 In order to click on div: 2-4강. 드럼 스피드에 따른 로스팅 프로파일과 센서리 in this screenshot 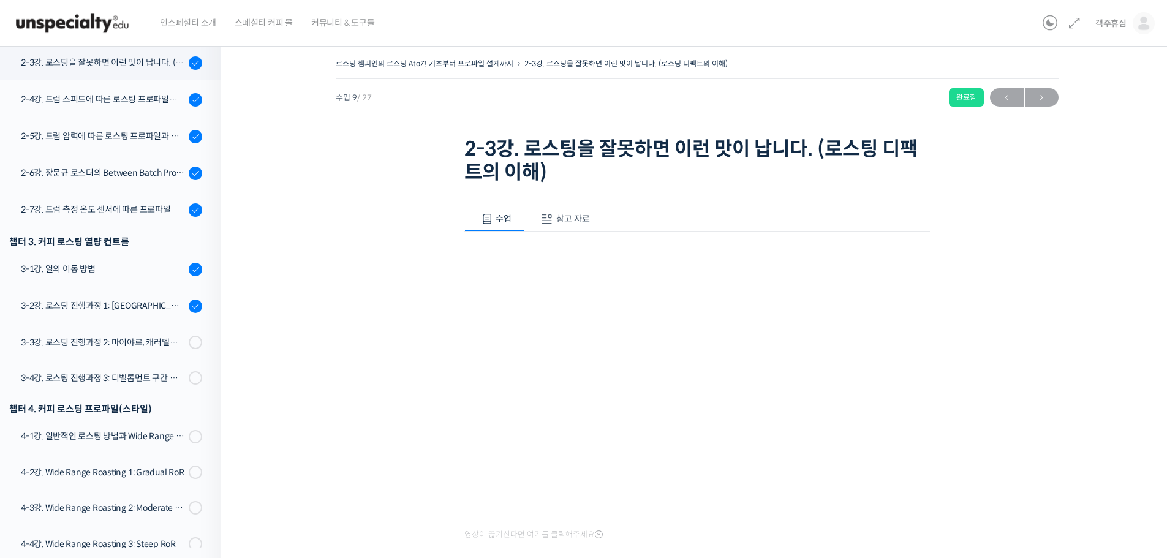, I will do `click(103, 99)`.